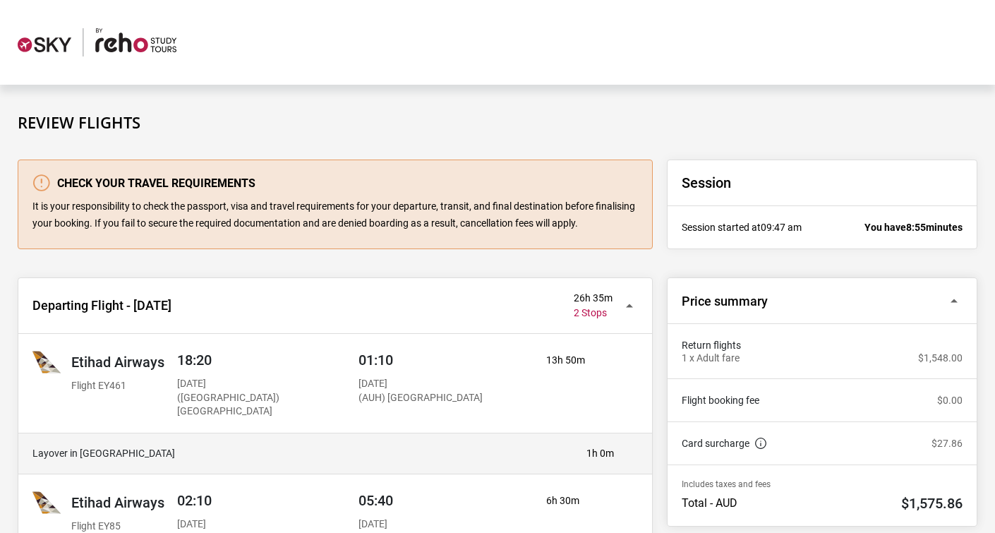 The width and height of the screenshot is (995, 533). Describe the element at coordinates (335, 215) in the screenshot. I see `p: It is your responsibility to check the passport, visa and travel requirements for your departure,...` at that location.